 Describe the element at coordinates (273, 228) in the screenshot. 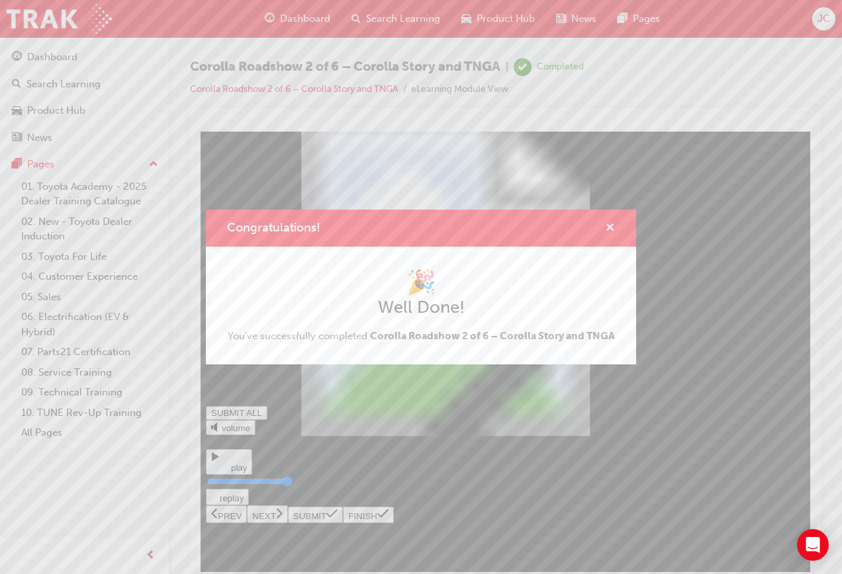

I see `span: Congratulations!` at that location.